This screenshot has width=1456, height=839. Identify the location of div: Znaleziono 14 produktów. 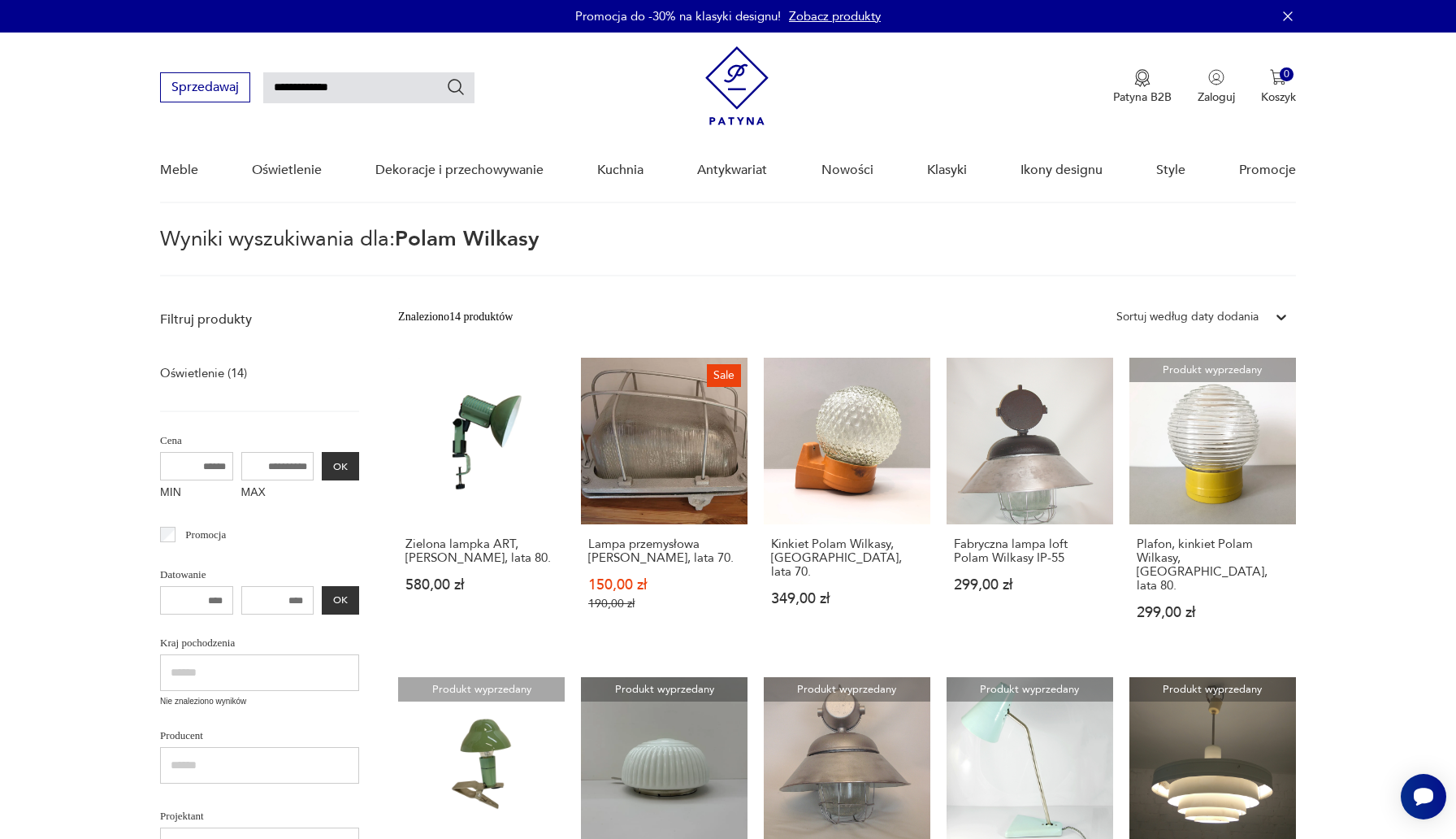
(455, 317).